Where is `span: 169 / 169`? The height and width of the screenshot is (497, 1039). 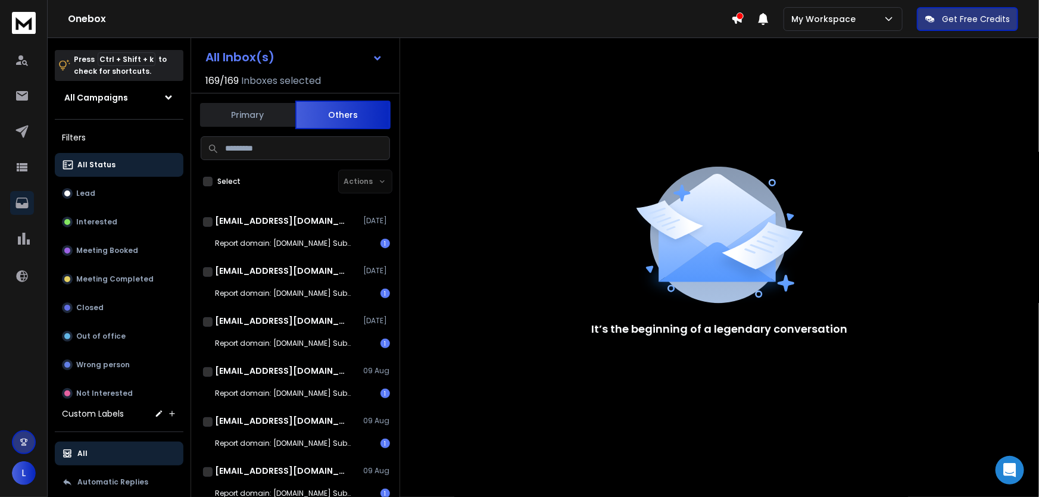
span: 169 / 169 is located at coordinates (222, 81).